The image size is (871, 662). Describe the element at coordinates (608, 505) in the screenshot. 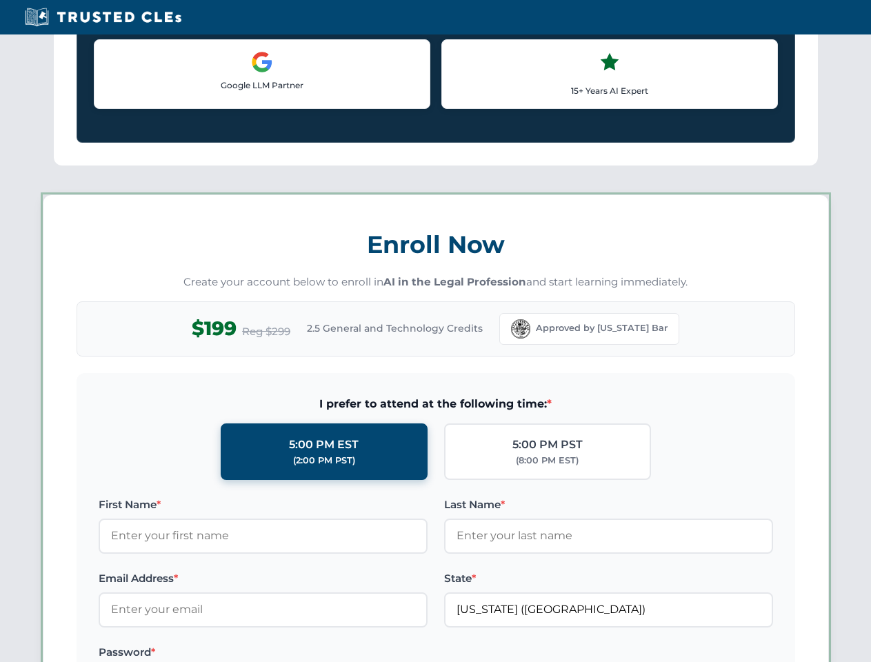

I see `label: Last Name` at that location.